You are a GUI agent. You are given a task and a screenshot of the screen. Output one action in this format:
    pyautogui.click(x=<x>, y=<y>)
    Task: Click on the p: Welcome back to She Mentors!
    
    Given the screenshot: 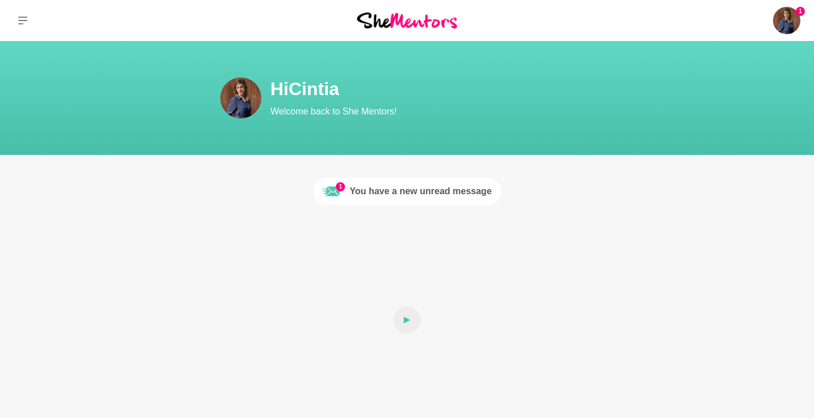 What is the action you would take?
    pyautogui.click(x=475, y=112)
    